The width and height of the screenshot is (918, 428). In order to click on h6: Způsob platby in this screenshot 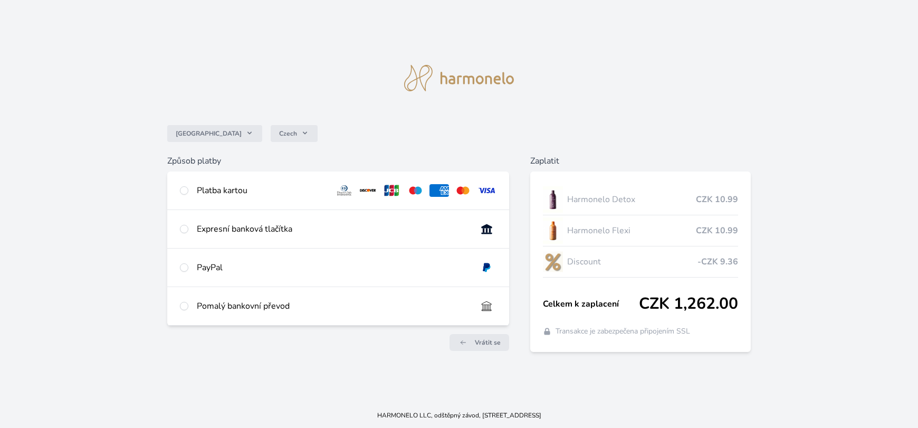, I will do `click(338, 161)`.